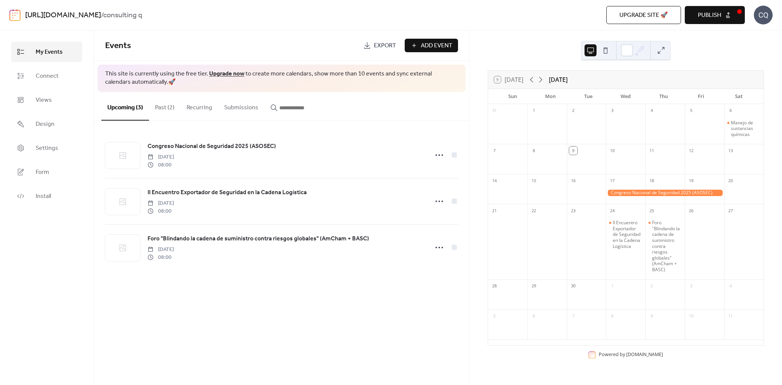  Describe the element at coordinates (731, 151) in the screenshot. I see `div: 13` at that location.